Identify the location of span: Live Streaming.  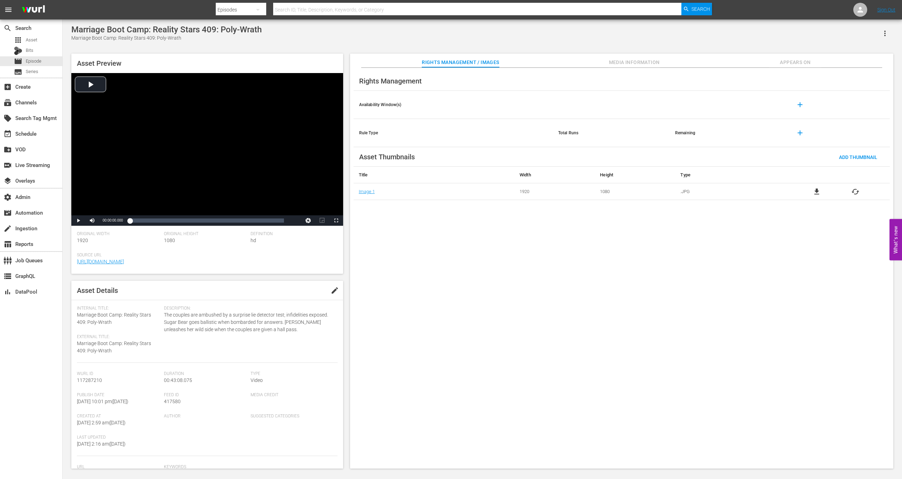
(8, 165).